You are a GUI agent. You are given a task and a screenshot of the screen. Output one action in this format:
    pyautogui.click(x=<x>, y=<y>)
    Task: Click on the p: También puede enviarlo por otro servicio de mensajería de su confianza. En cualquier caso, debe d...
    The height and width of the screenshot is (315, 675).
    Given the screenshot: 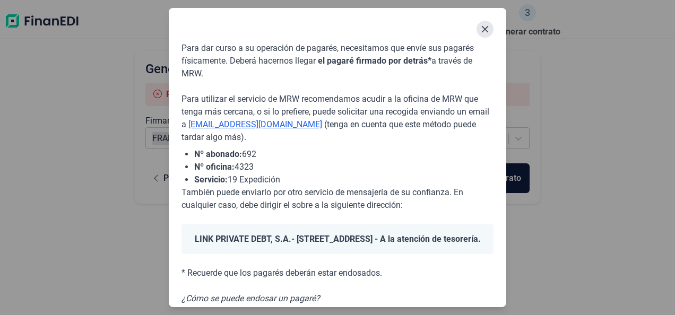 What is the action you would take?
    pyautogui.click(x=337, y=199)
    